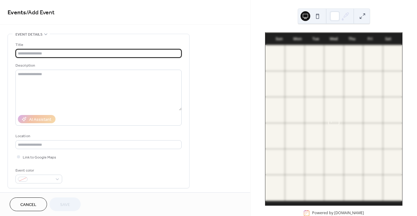 The height and width of the screenshot is (216, 417). What do you see at coordinates (17, 12) in the screenshot?
I see `a: Events` at bounding box center [17, 12].